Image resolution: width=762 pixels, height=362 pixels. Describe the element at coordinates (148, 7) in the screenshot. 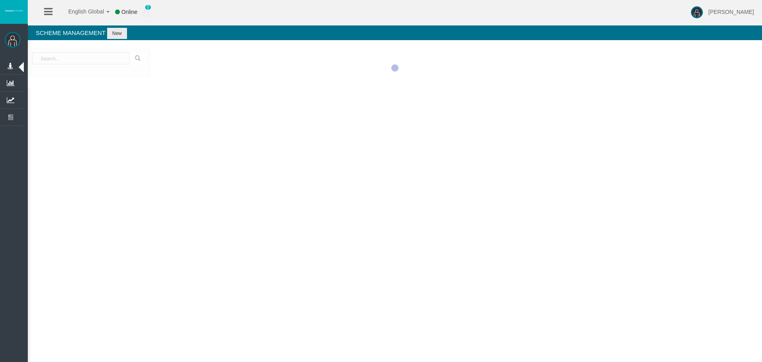

I see `span: 0` at that location.